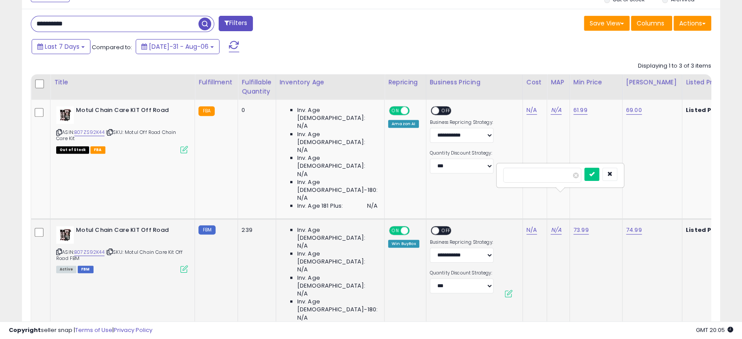  I want to click on a: Terms of Use, so click(94, 330).